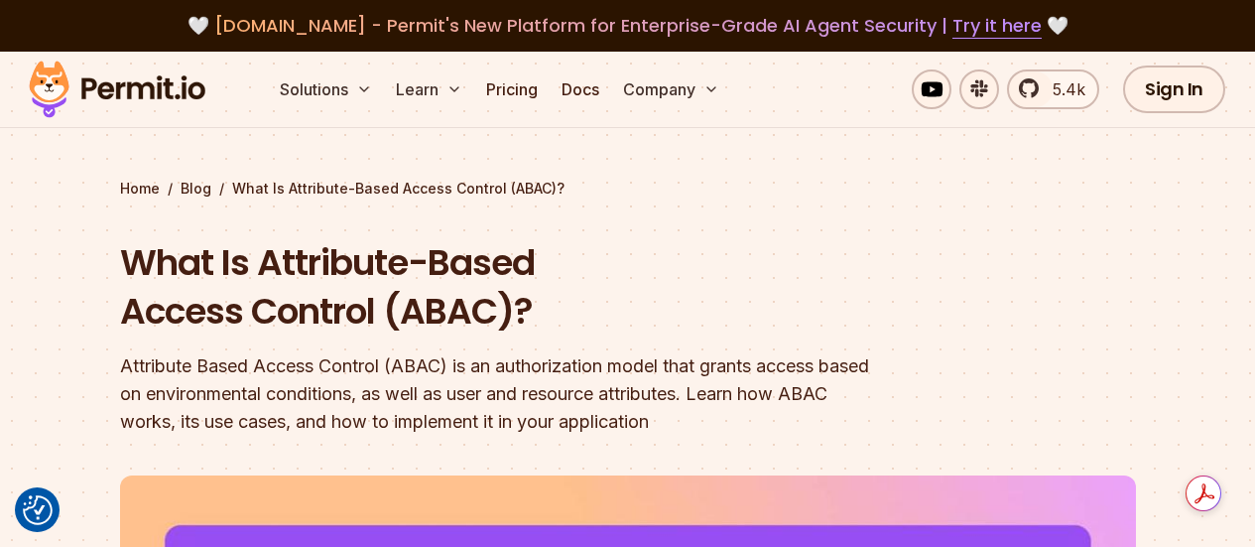 The width and height of the screenshot is (1255, 547). I want to click on a: Blog, so click(195, 189).